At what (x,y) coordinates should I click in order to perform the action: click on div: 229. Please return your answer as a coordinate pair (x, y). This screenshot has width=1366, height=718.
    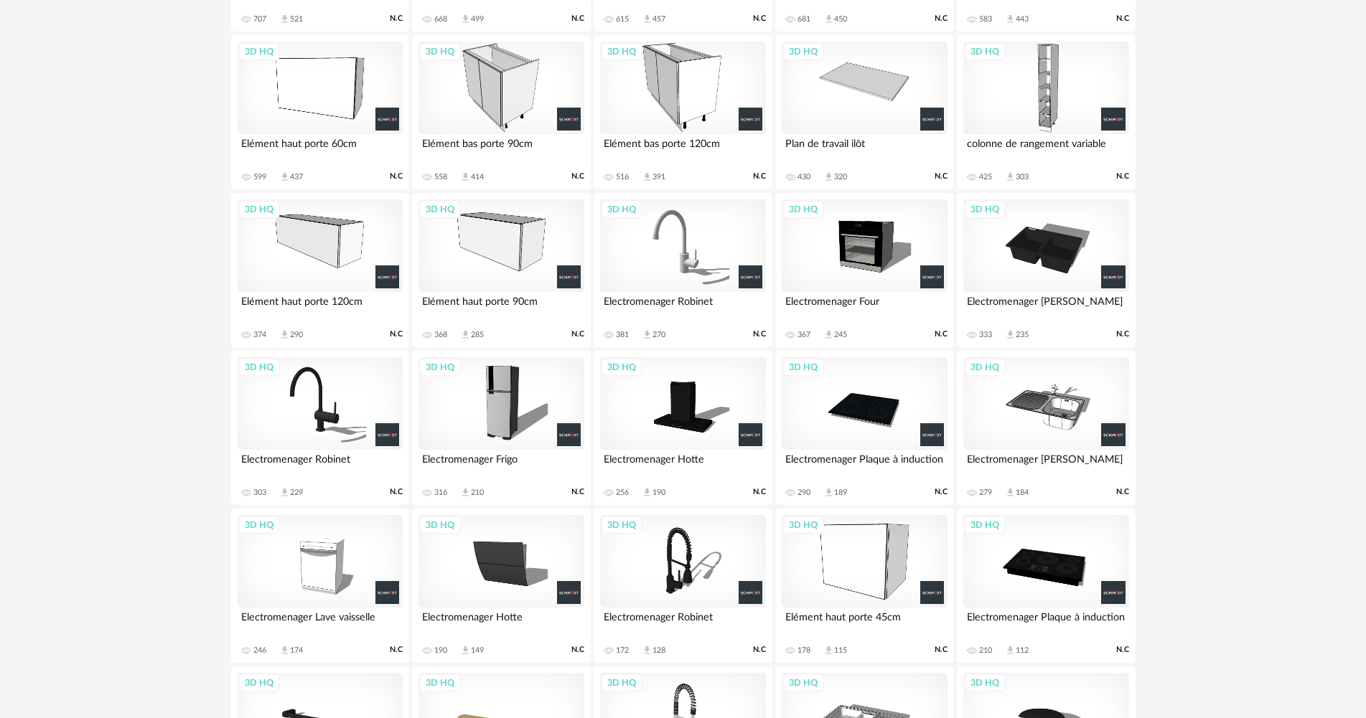
    Looking at the image, I should click on (296, 493).